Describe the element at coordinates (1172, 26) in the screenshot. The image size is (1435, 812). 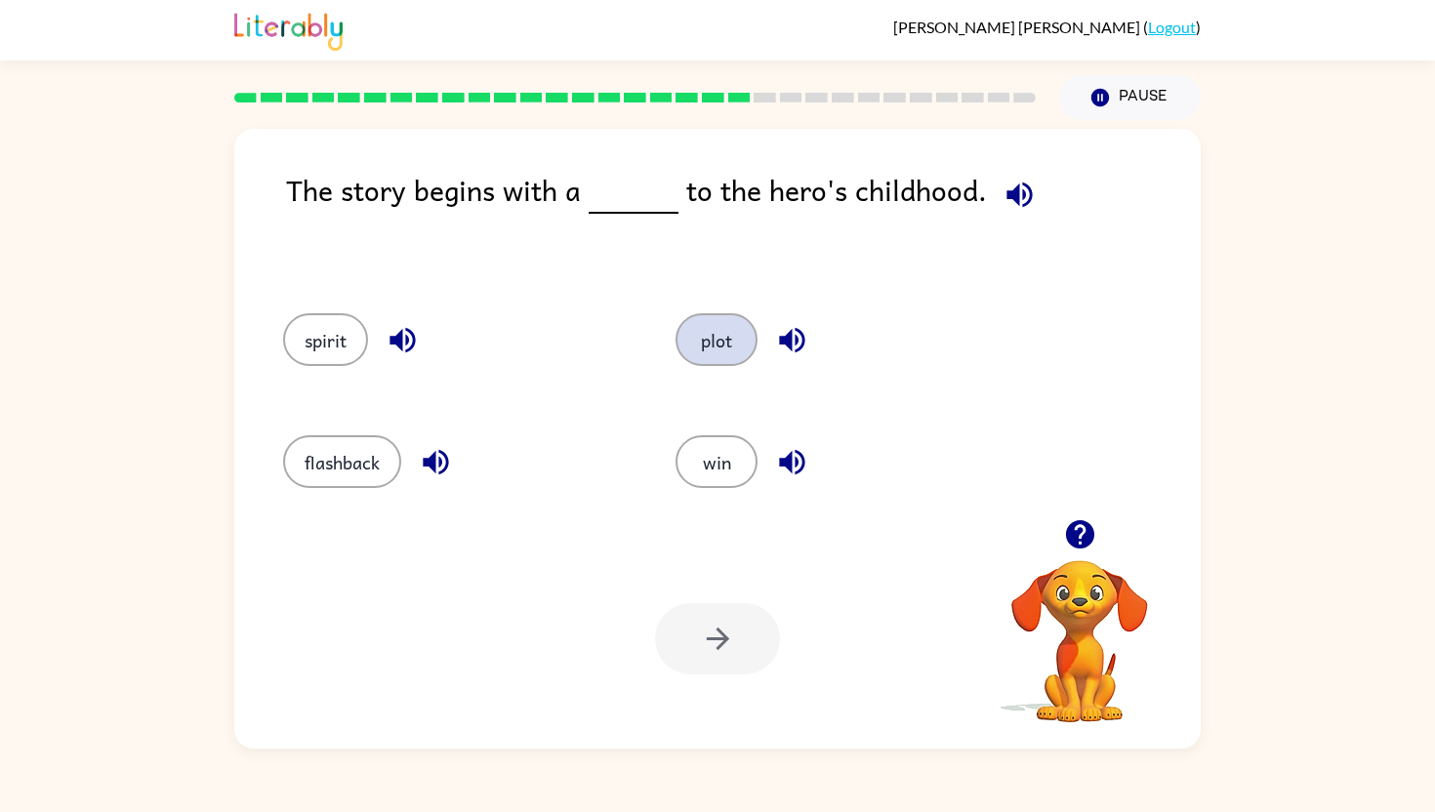
I see `a: Logout` at that location.